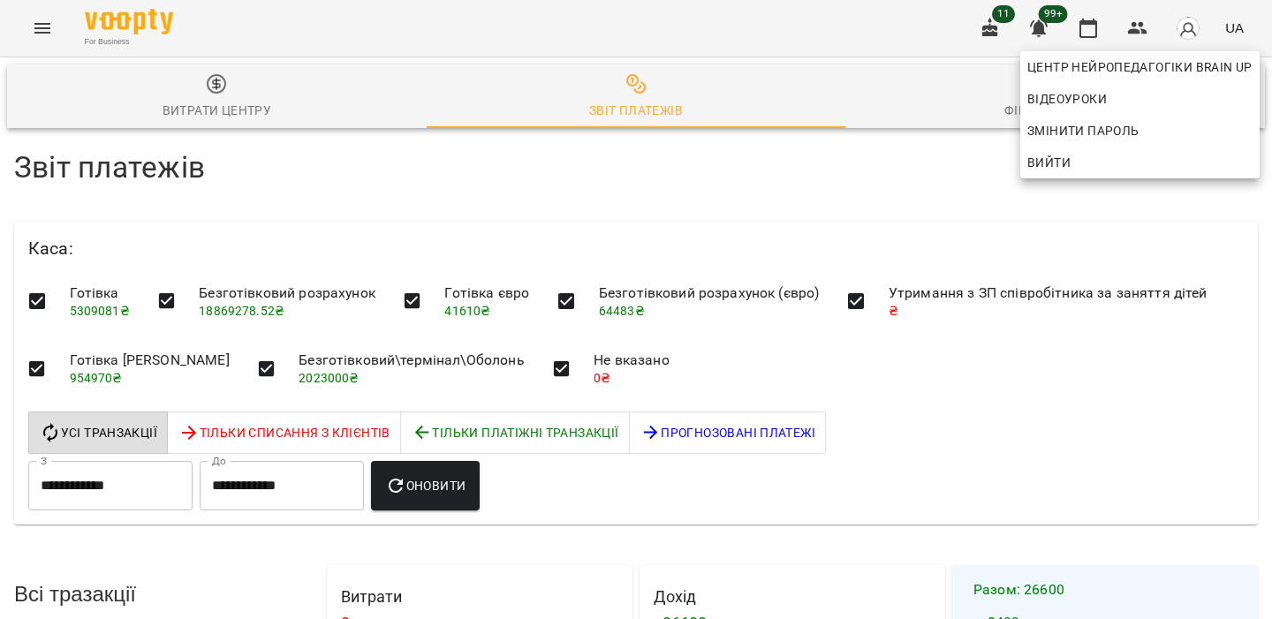 This screenshot has width=1272, height=619. I want to click on a: Центр нейропедагогіки Brain up, so click(1140, 67).